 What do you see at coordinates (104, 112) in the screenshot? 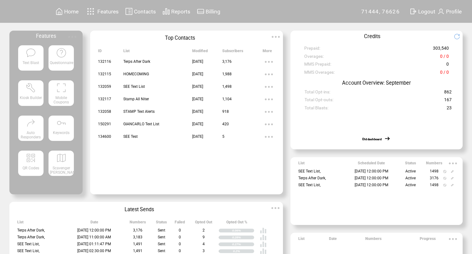
I see `span: 132058` at bounding box center [104, 112].